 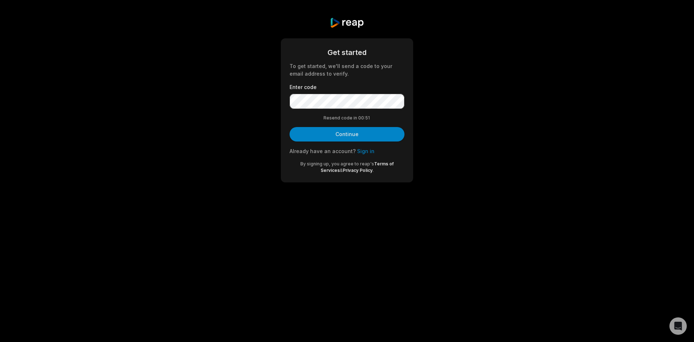 I want to click on span: Already have an account?, so click(x=322, y=151).